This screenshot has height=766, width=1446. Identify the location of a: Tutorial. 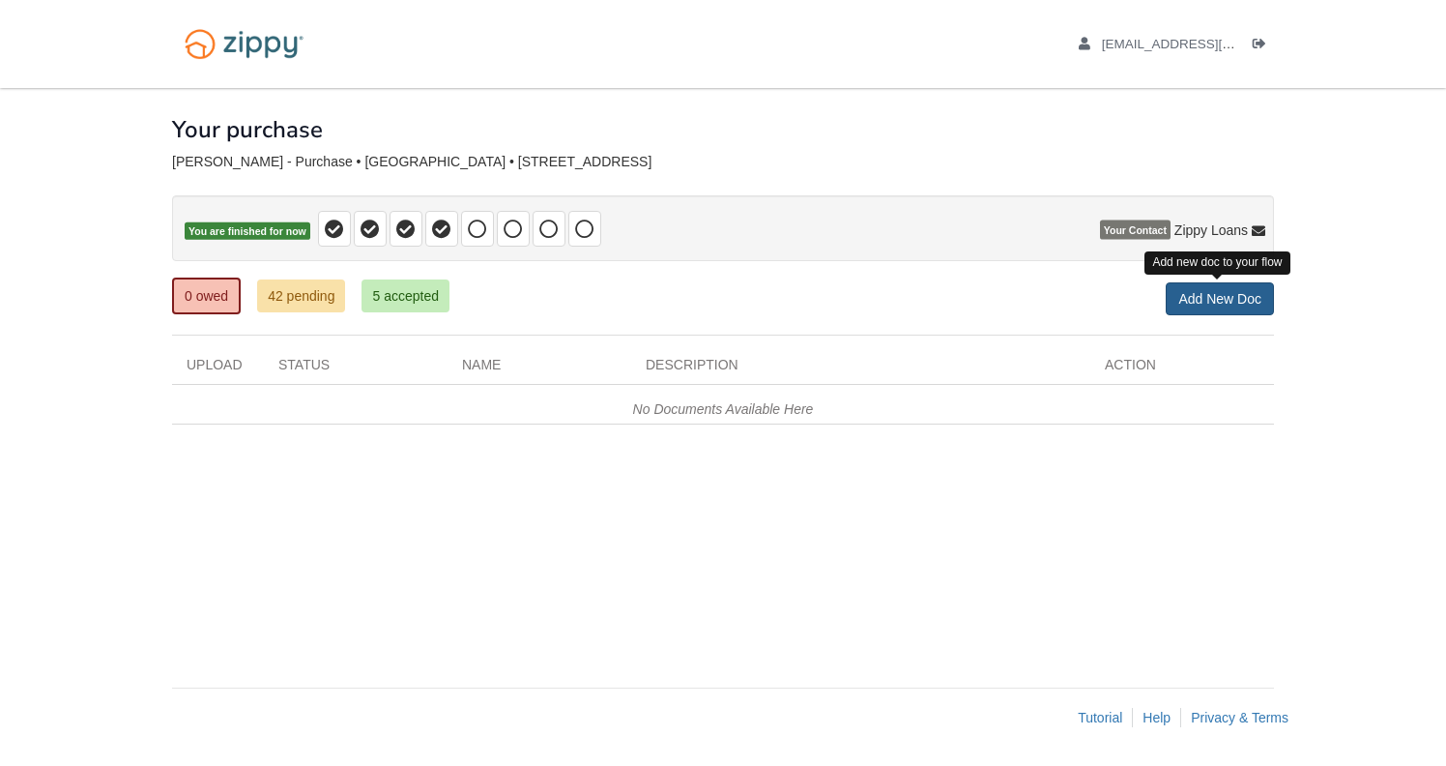
(1100, 717).